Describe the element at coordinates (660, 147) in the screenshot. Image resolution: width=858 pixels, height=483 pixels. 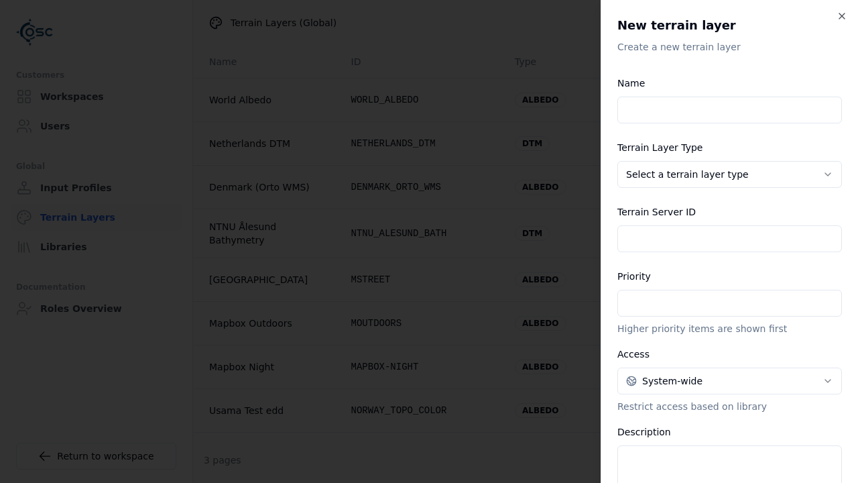
I see `label: Terrain Layer Type` at that location.